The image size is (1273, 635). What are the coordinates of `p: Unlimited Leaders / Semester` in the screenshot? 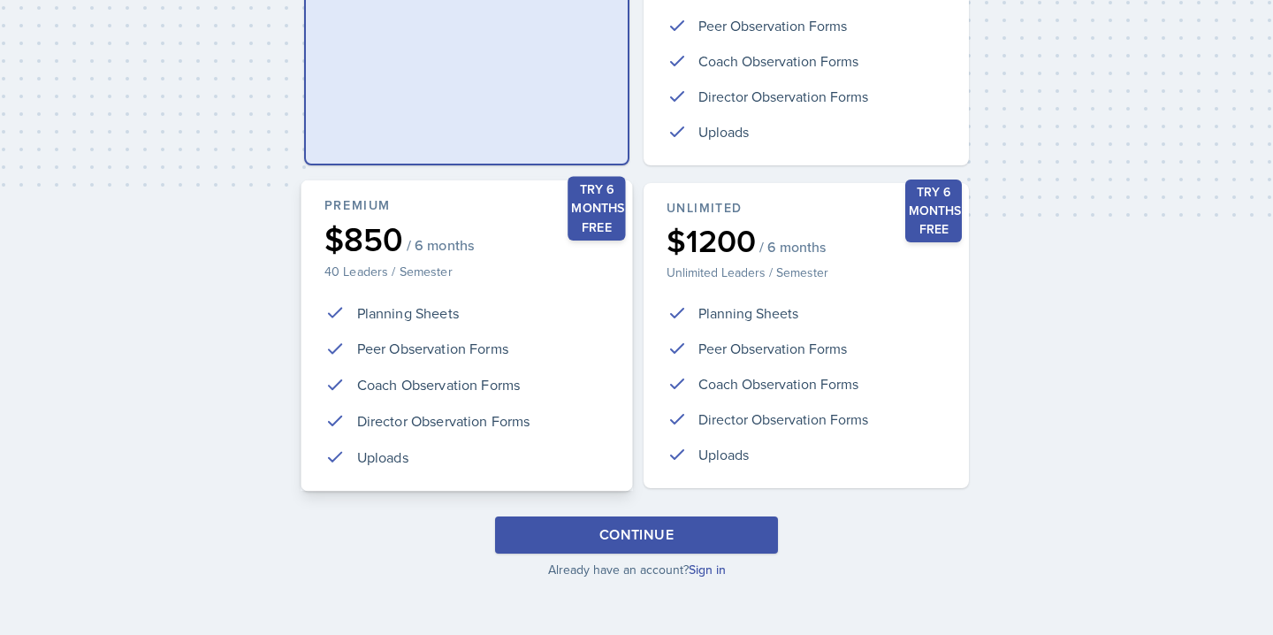 It's located at (806, 272).